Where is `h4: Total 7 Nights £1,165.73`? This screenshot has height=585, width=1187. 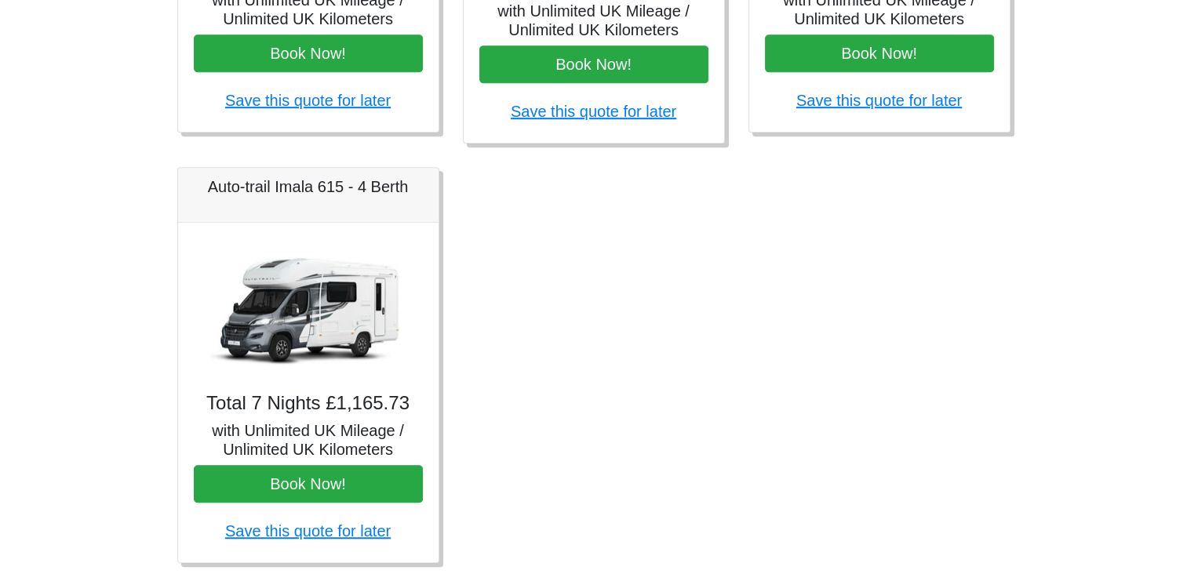
h4: Total 7 Nights £1,165.73 is located at coordinates (308, 403).